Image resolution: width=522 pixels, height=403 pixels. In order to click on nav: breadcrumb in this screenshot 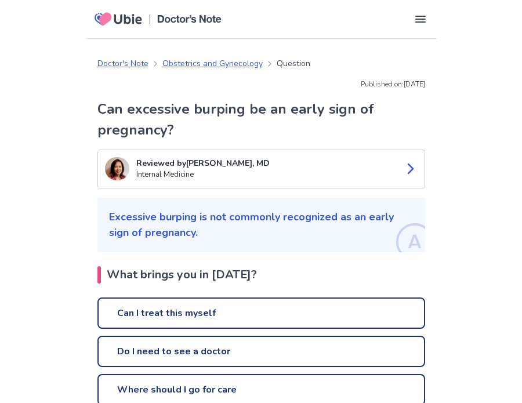, I will do `click(203, 63)`.